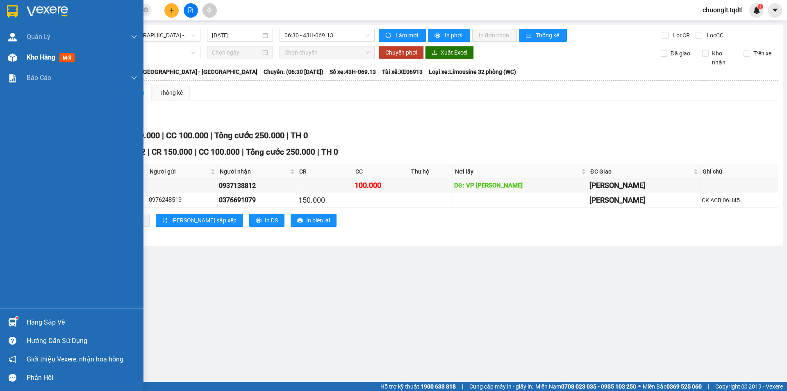 The height and width of the screenshot is (391, 787). What do you see at coordinates (318, 220) in the screenshot?
I see `span: In biên lai` at bounding box center [318, 220].